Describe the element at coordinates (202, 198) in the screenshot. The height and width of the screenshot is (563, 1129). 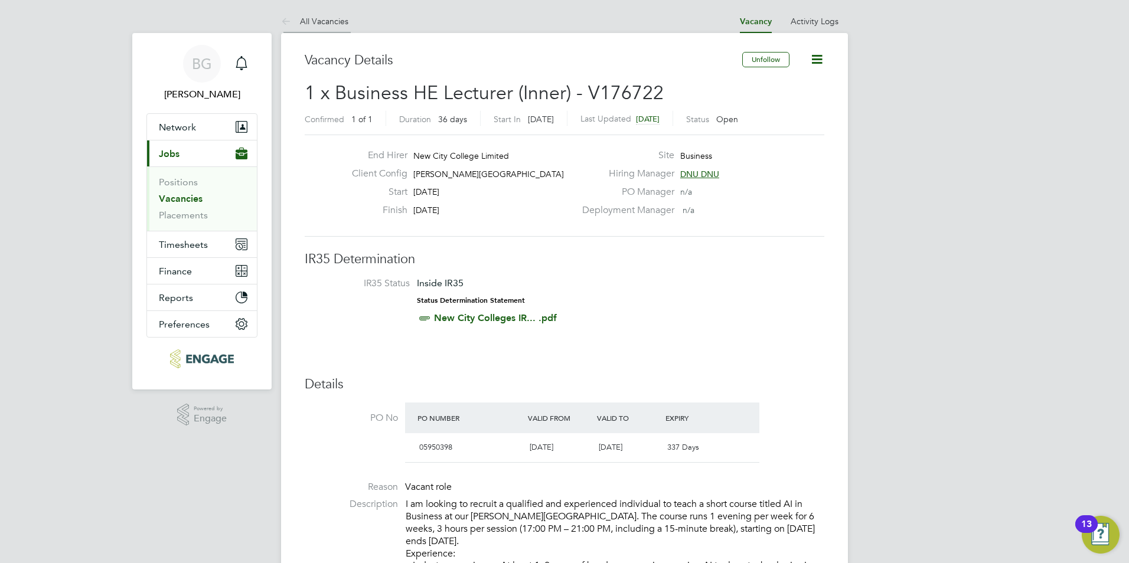
I see `div: Jobs` at that location.